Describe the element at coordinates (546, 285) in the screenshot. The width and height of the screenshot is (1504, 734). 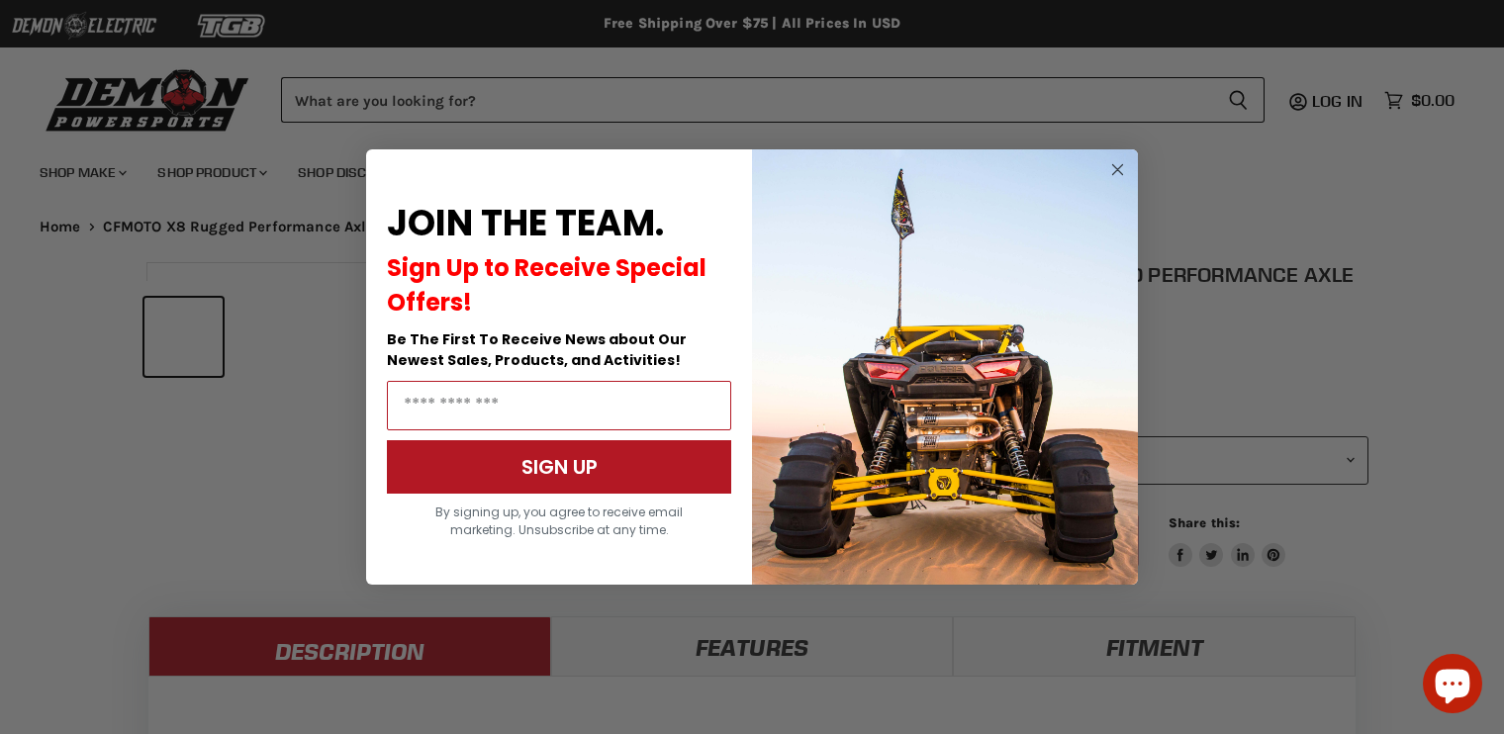
I see `span: Sign Up to Receive Special Offers!` at that location.